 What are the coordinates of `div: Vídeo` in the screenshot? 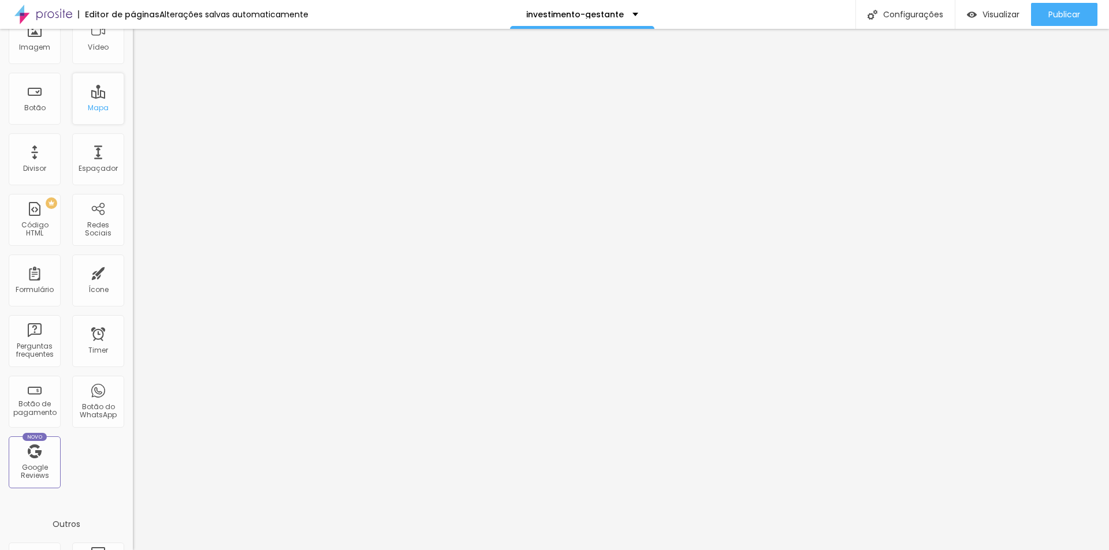 It's located at (98, 47).